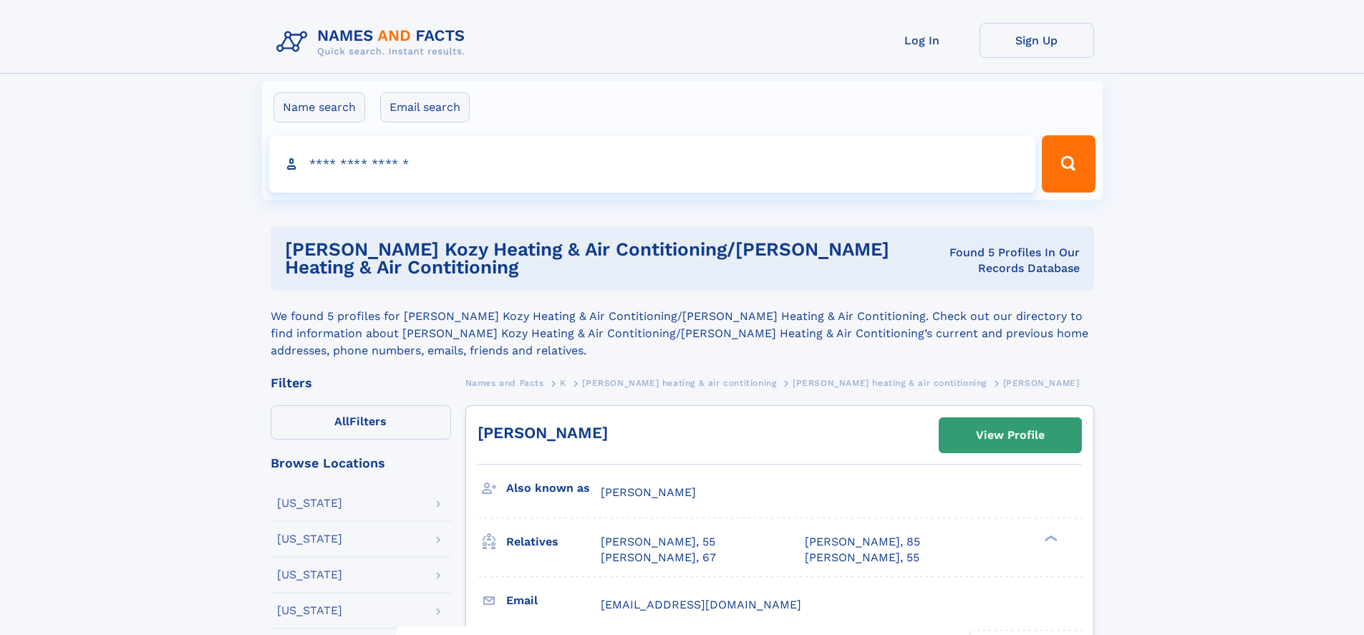 The height and width of the screenshot is (635, 1364). I want to click on input: search input, so click(652, 164).